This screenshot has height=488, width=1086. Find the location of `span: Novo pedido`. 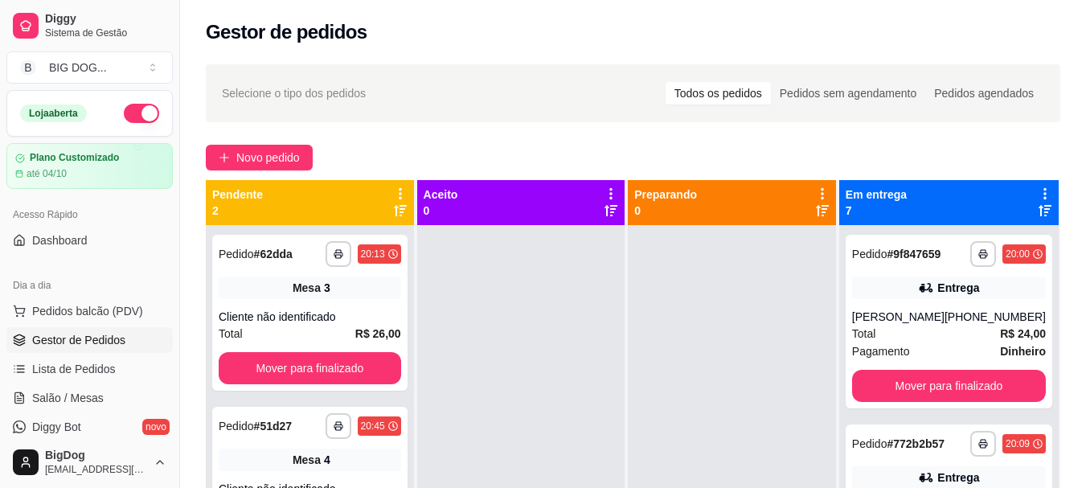

span: Novo pedido is located at coordinates (268, 158).